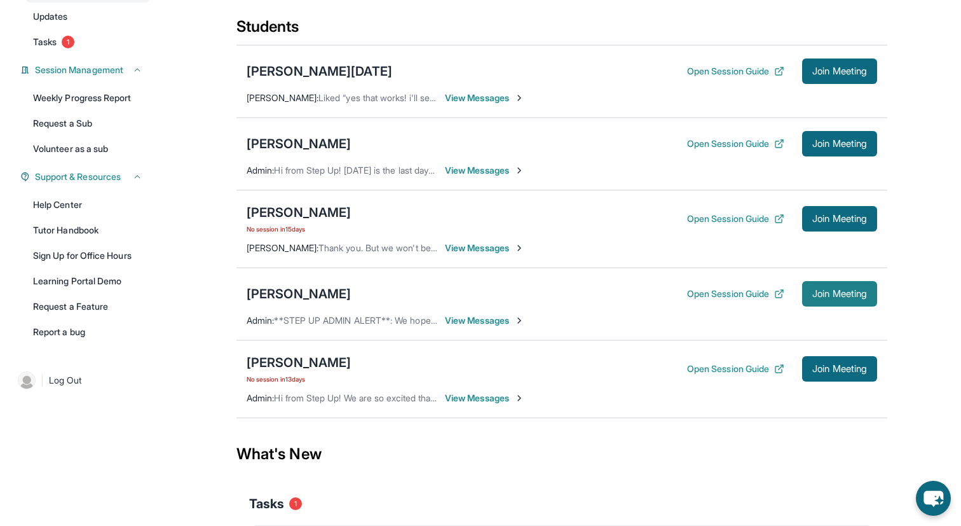  Describe the element at coordinates (88, 123) in the screenshot. I see `a: Request a Sub` at that location.